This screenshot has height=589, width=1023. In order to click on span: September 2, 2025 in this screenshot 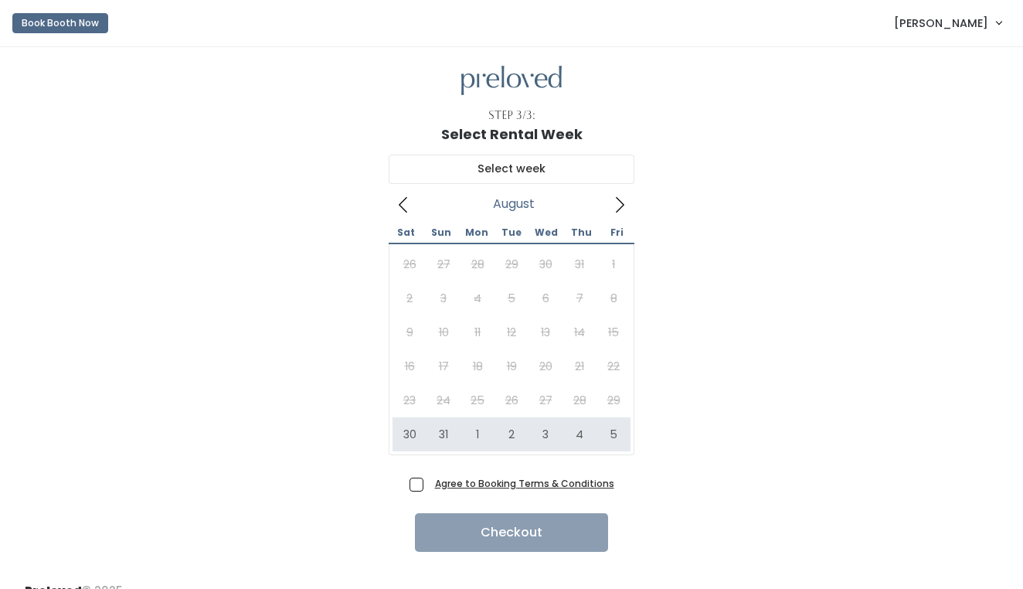, I will do `click(511, 434)`.